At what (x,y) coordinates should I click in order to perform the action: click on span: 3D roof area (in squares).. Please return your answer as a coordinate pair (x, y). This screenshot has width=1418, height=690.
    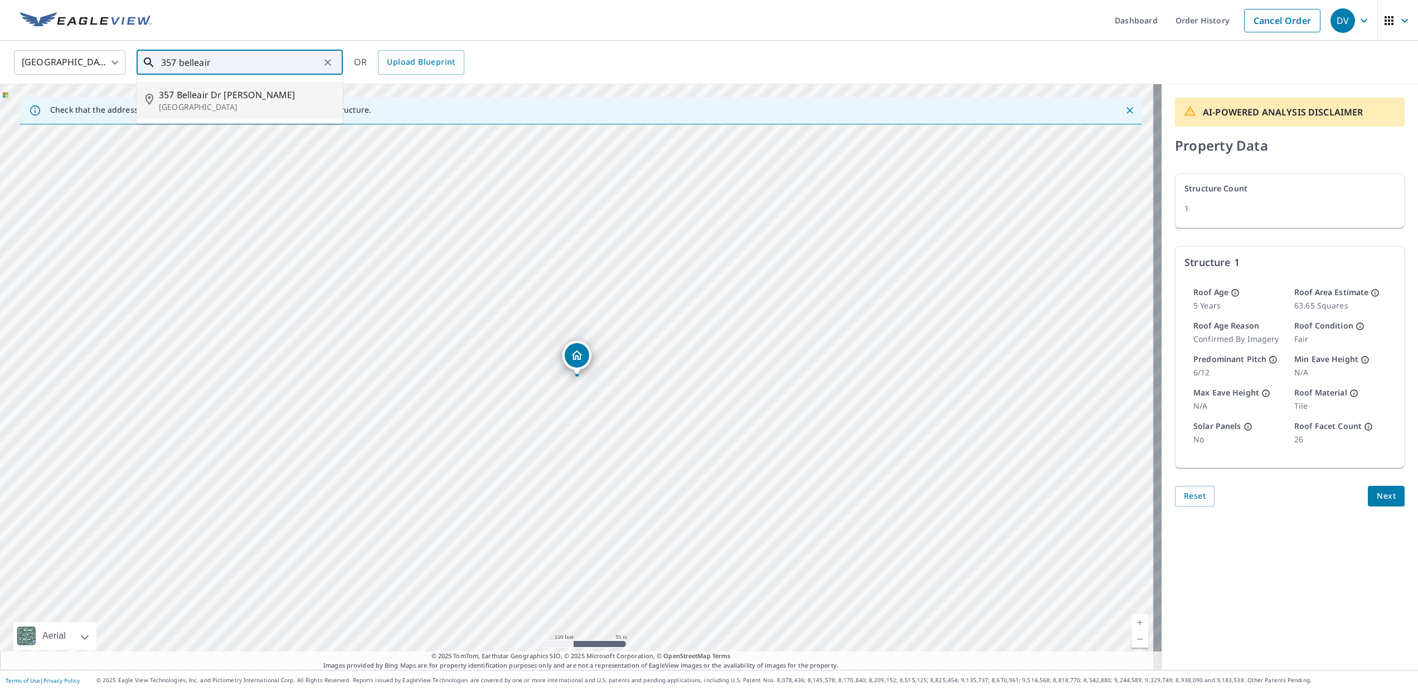
    Looking at the image, I should click on (1375, 292).